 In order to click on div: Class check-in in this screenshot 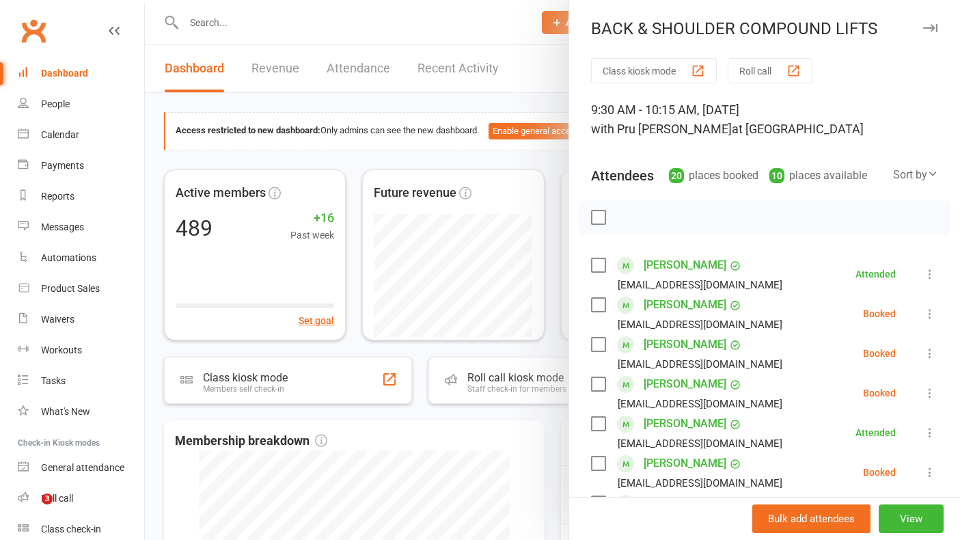, I will do `click(71, 529)`.